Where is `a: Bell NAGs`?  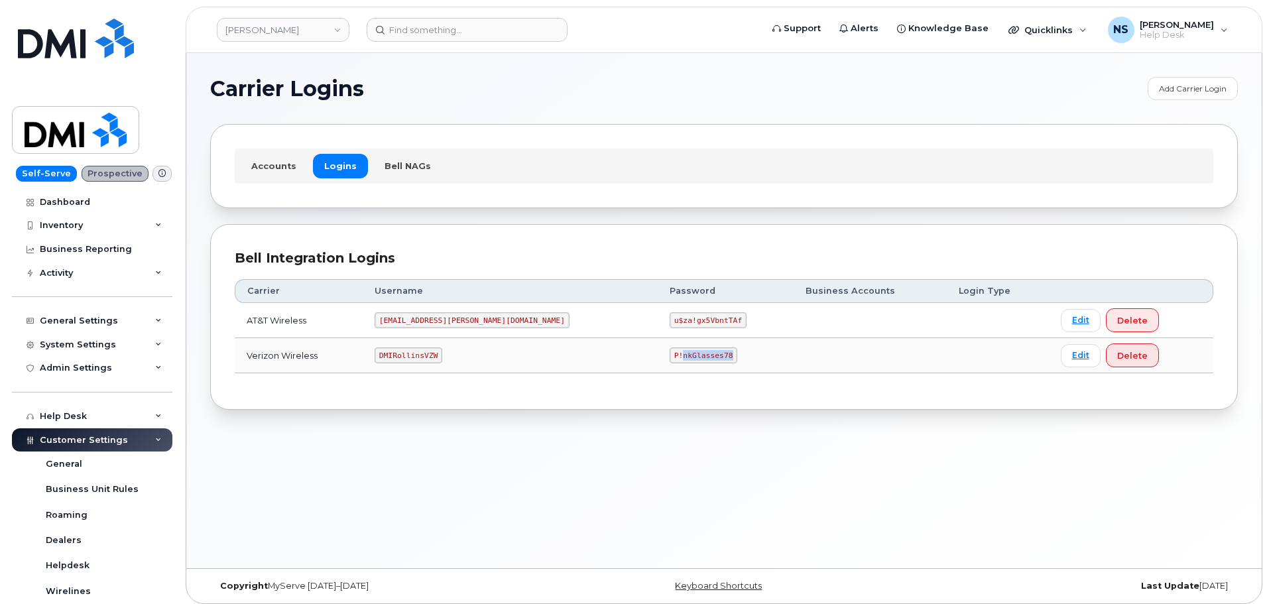 a: Bell NAGs is located at coordinates (408, 166).